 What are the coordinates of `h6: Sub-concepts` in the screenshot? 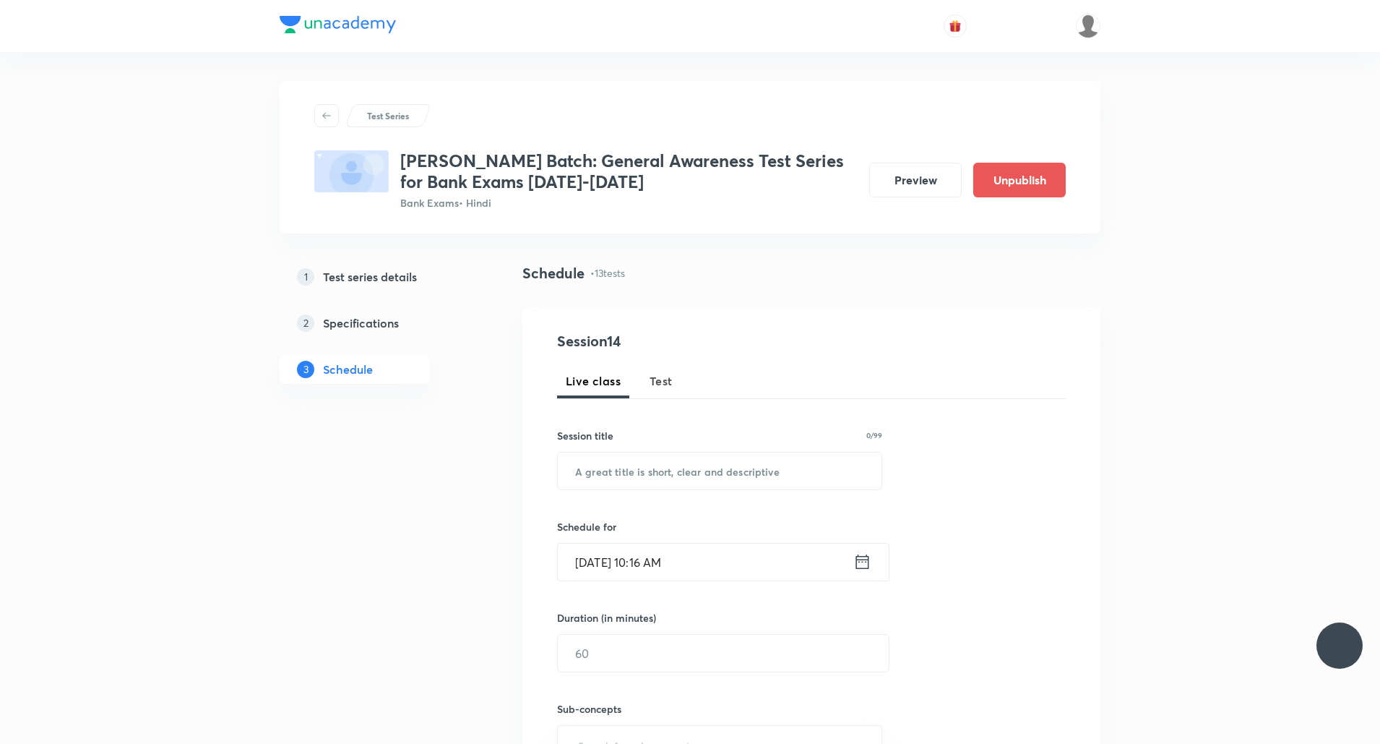 It's located at (720, 708).